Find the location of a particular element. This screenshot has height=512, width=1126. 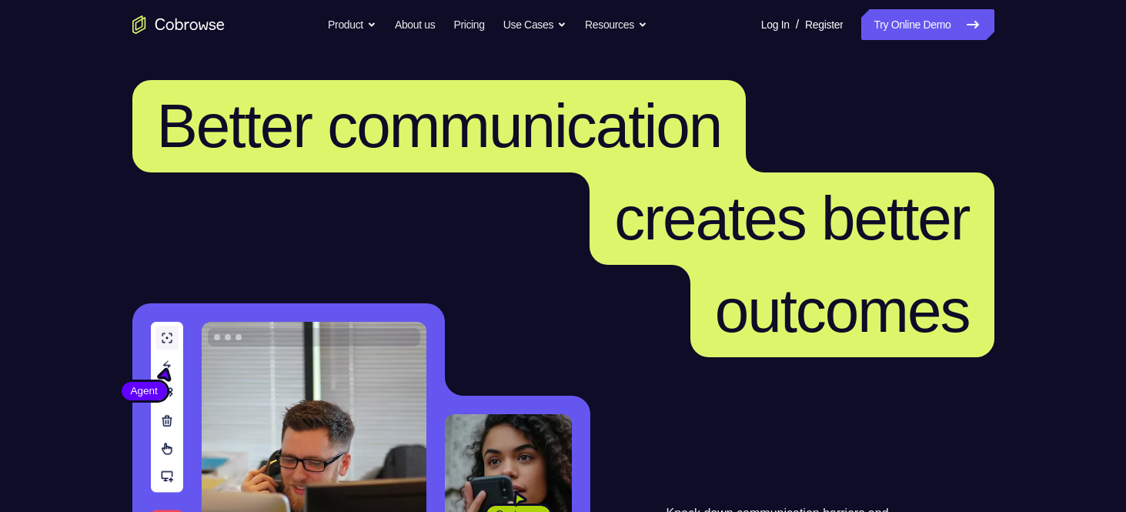

button: Product is located at coordinates (352, 25).